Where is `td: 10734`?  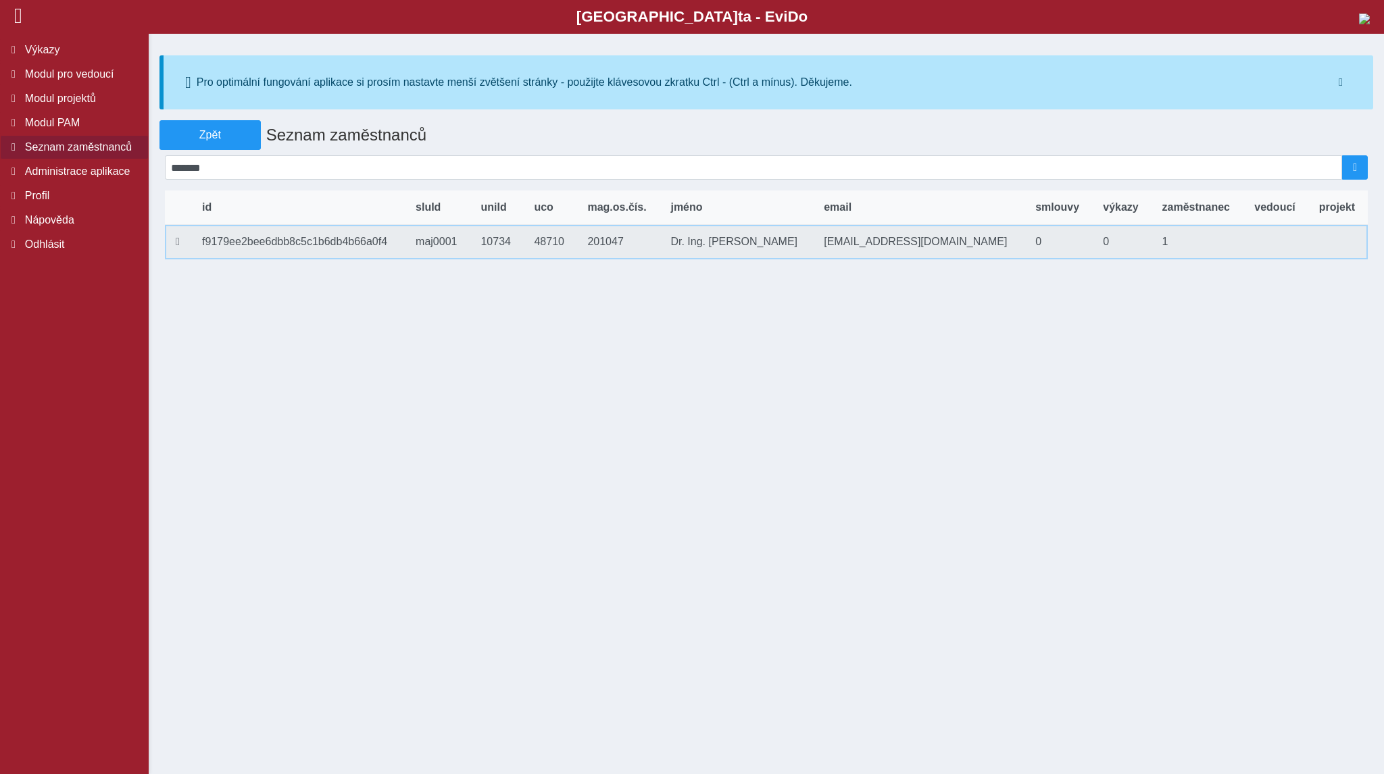
td: 10734 is located at coordinates (496, 242).